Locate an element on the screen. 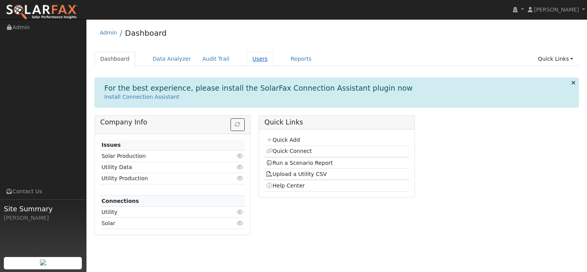 The image size is (587, 272). img: retrieve is located at coordinates (43, 262).